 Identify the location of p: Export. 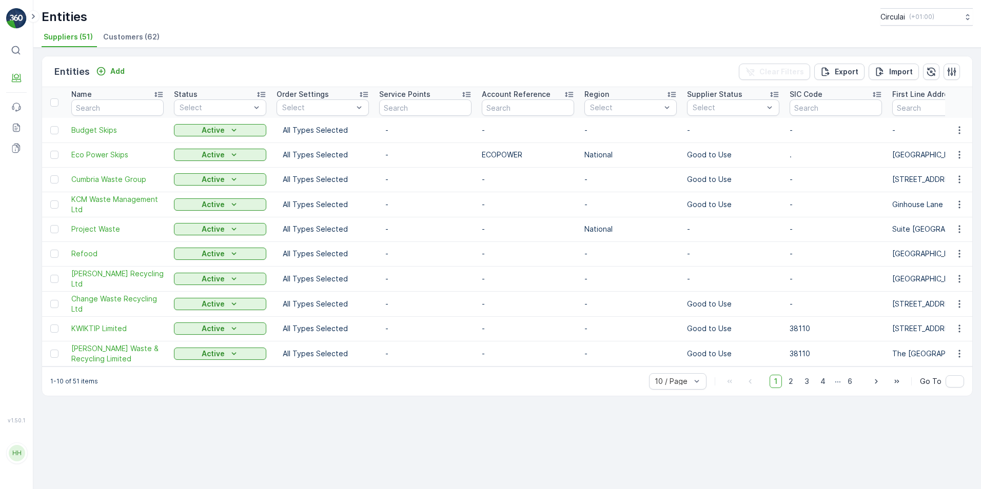
(846, 72).